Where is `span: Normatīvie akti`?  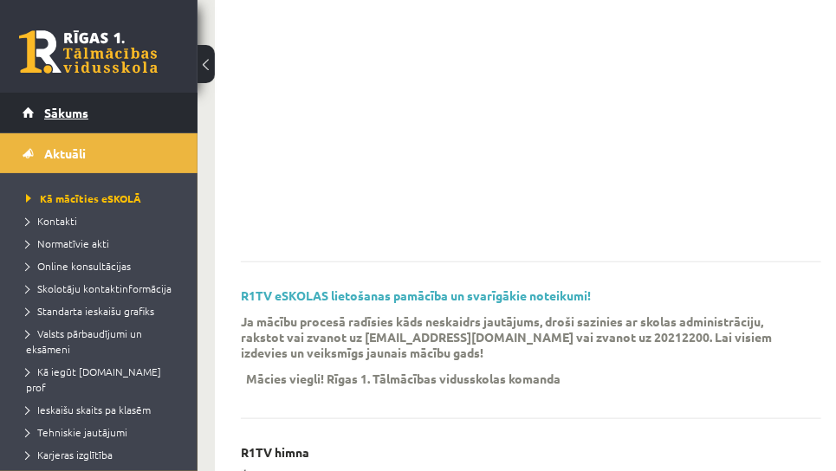 span: Normatīvie akti is located at coordinates (68, 244).